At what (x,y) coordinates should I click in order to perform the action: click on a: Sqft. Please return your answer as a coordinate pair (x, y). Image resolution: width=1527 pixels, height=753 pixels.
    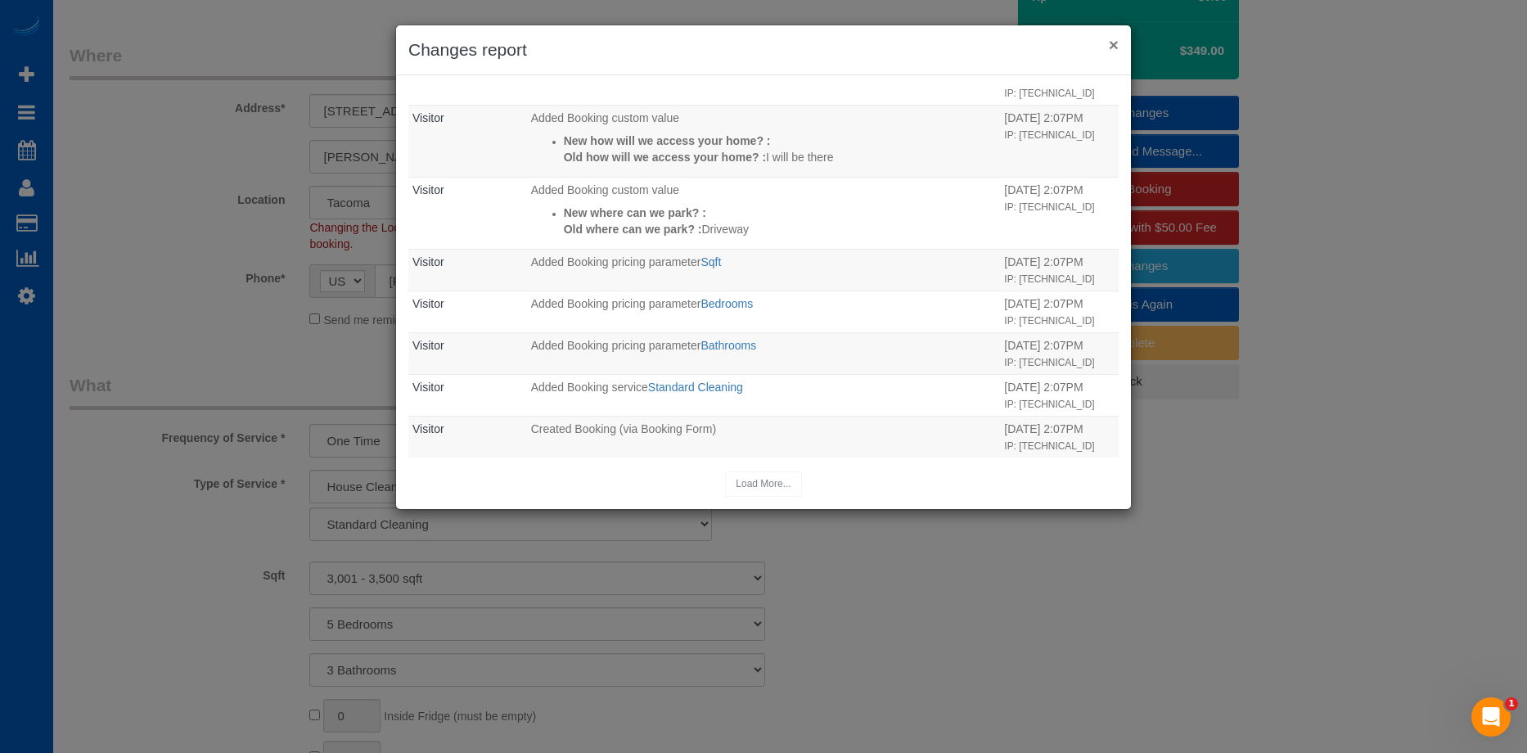
    Looking at the image, I should click on (711, 262).